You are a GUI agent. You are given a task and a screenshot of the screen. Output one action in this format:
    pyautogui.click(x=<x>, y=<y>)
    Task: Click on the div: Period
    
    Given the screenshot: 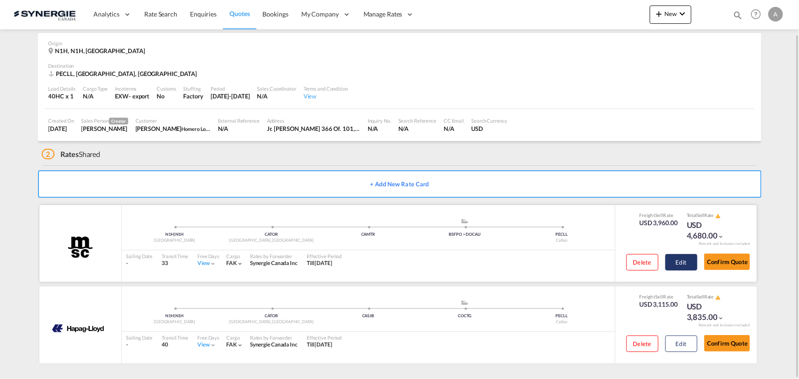 What is the action you would take?
    pyautogui.click(x=230, y=88)
    